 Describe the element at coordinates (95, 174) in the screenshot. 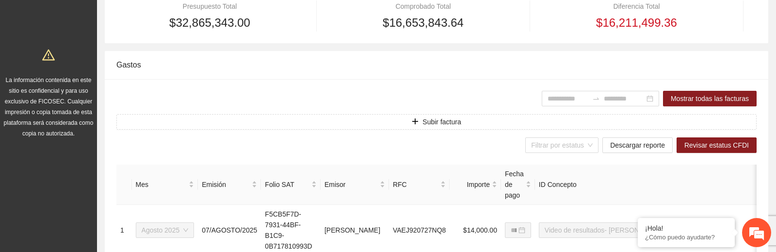

I see `textarea: Escriba su mensaje y pulse “Intro”` at that location.